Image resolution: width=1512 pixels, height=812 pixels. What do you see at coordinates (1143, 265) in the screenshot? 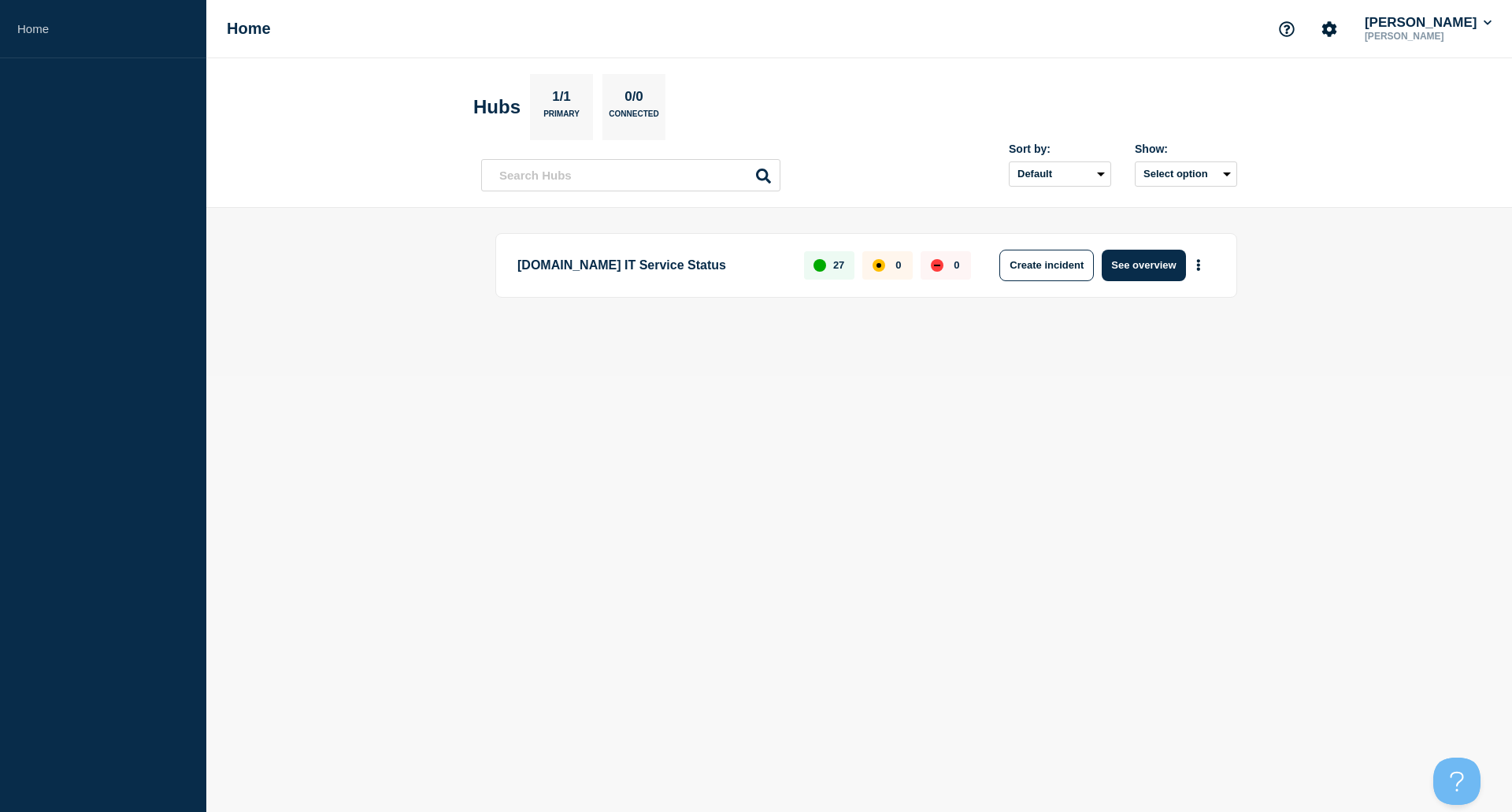
I see `button: See overview` at bounding box center [1143, 265].